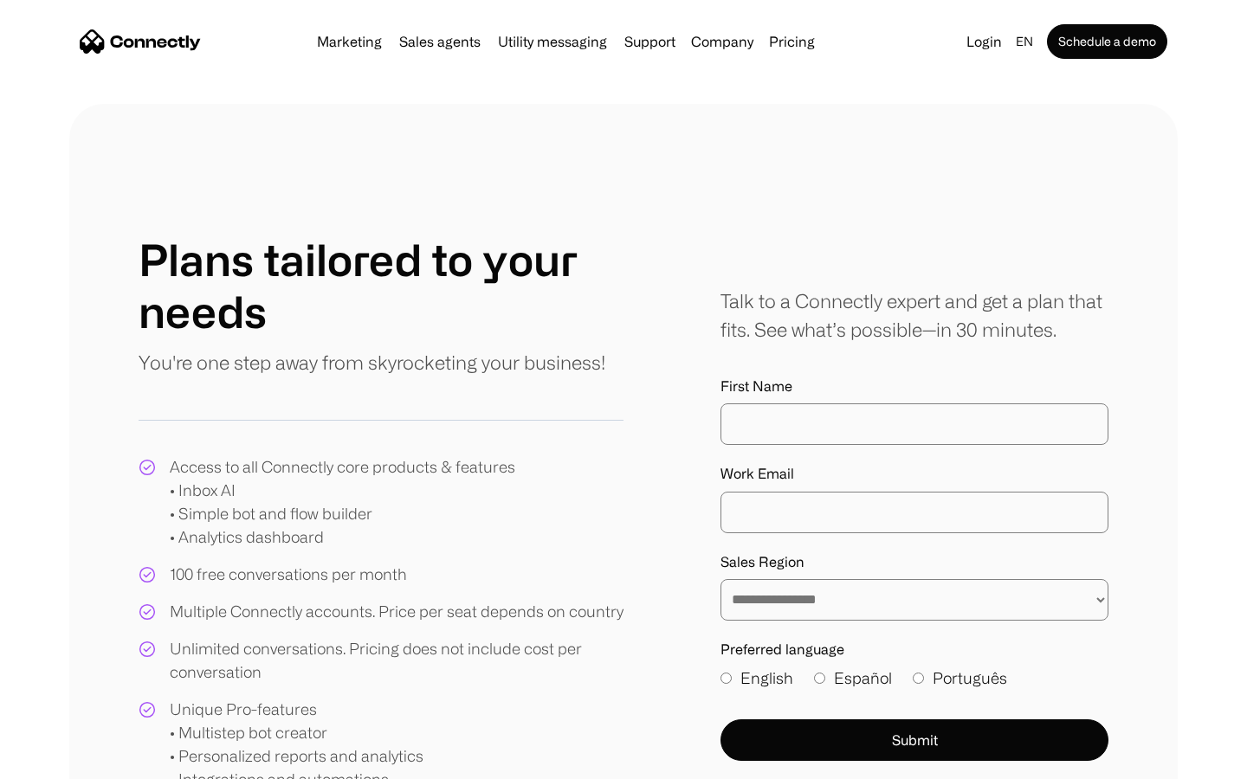 The image size is (1247, 779). I want to click on div: Talk to a Connectly expert and get a plan that fits. See what’s possible—in 30 minutes., so click(914, 315).